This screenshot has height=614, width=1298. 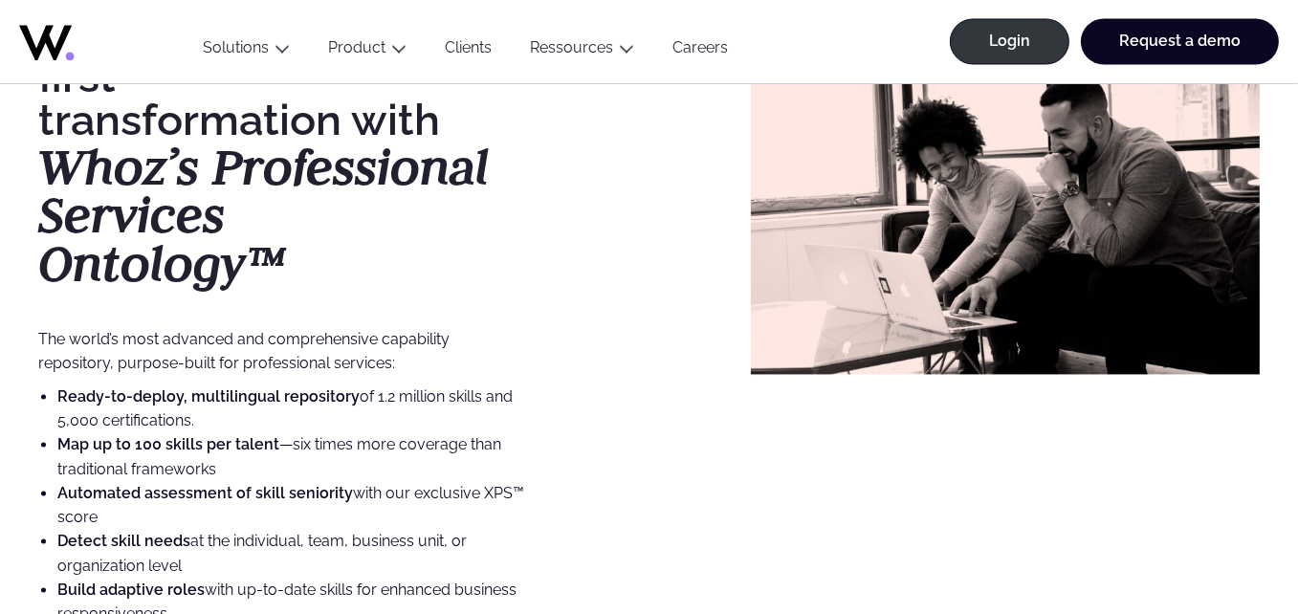 What do you see at coordinates (302, 505) in the screenshot?
I see `li: with our exclusive XPS™ score` at bounding box center [302, 505].